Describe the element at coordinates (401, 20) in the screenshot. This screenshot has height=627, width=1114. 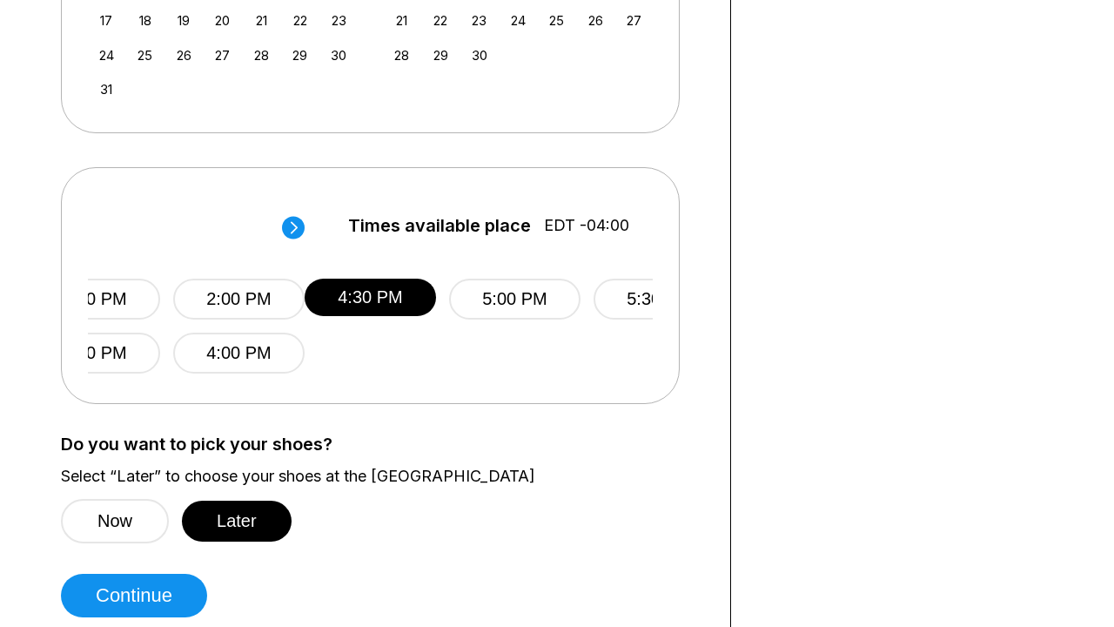
I see `div: Choose Sunday, September 21st, 2025` at that location.